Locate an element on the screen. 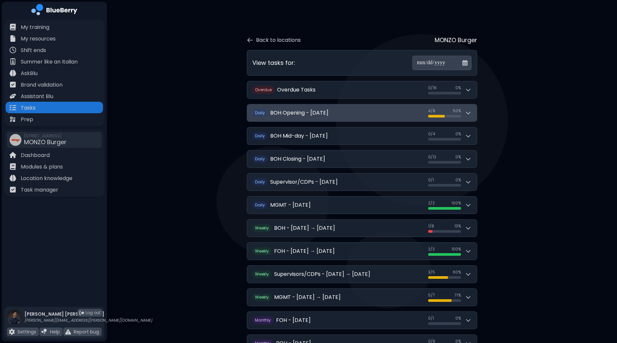 The width and height of the screenshot is (617, 343). span: 0 / 16 is located at coordinates (432, 88).